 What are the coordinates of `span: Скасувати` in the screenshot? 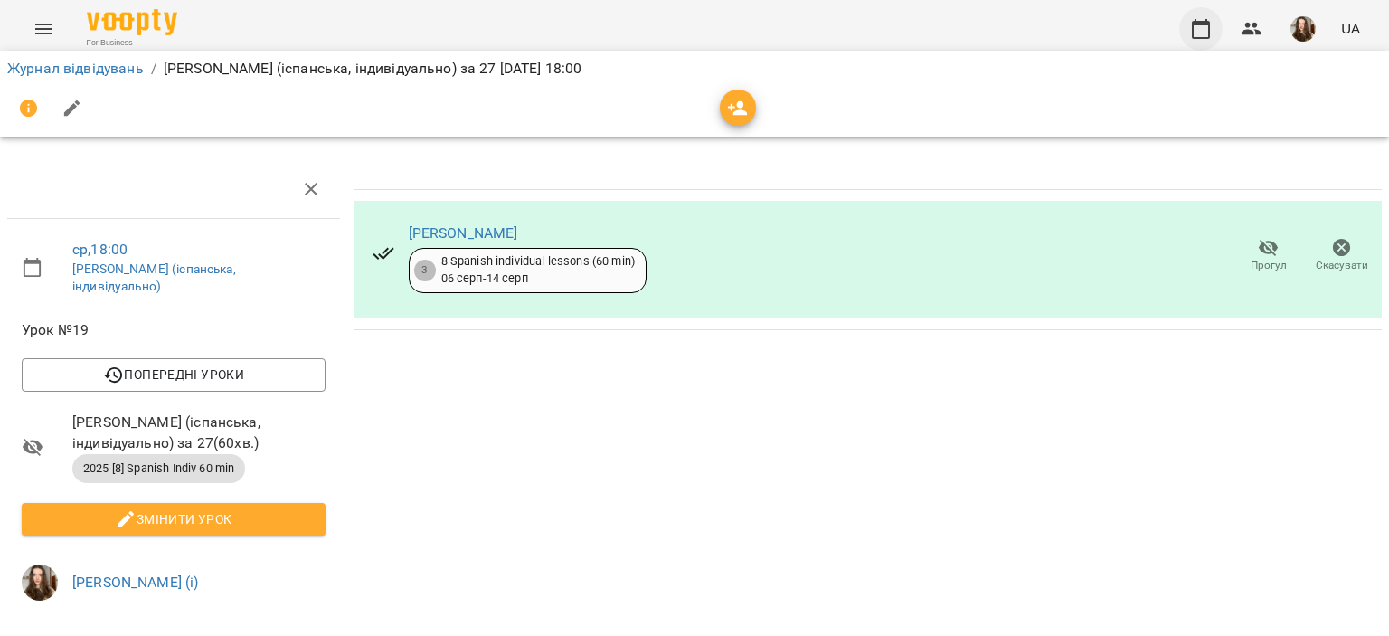 It's located at (1342, 265).